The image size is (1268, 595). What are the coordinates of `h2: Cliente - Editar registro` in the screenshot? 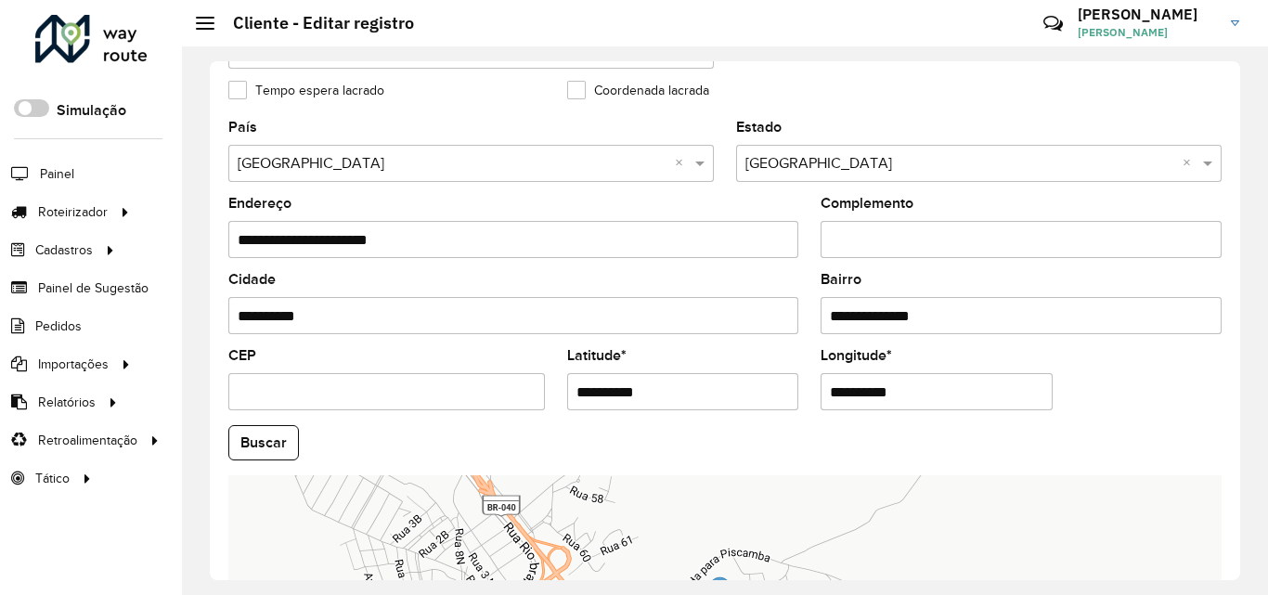 It's located at (314, 23).